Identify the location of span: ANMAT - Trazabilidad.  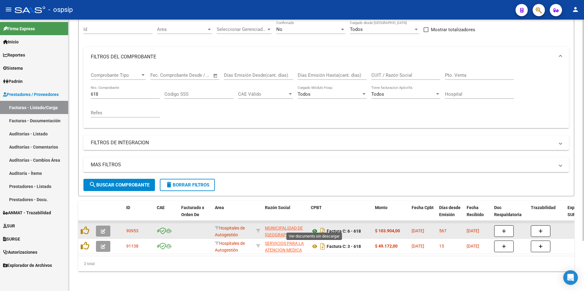
(27, 213).